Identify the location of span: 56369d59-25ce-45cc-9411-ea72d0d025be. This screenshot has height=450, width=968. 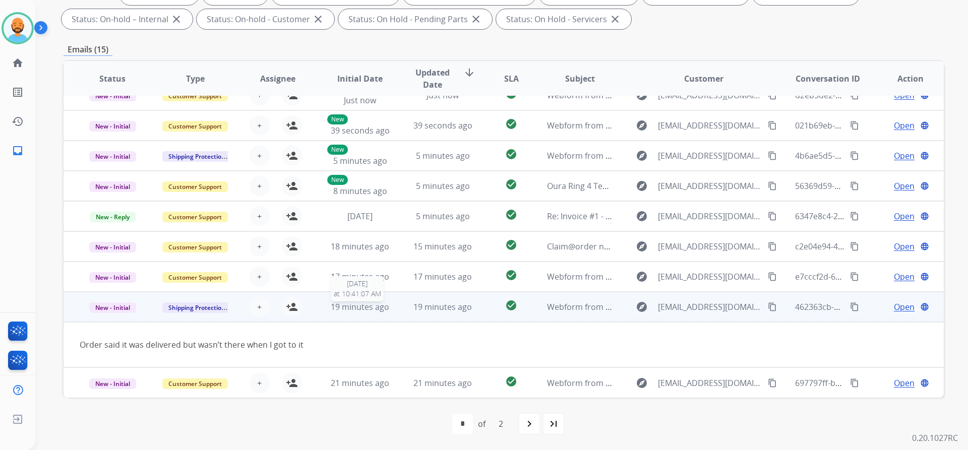
(873, 186).